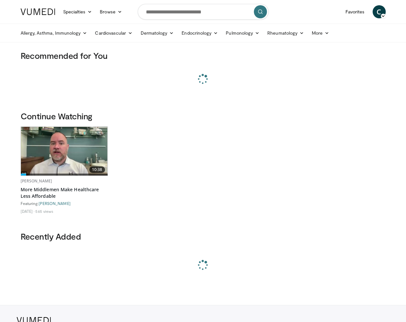 The width and height of the screenshot is (406, 322). I want to click on input: Search topics, interventions, so click(203, 12).